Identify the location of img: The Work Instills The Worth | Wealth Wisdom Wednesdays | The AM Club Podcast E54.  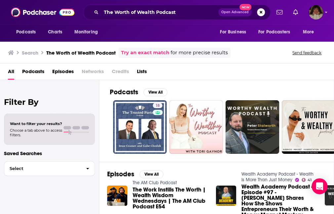
(117, 196).